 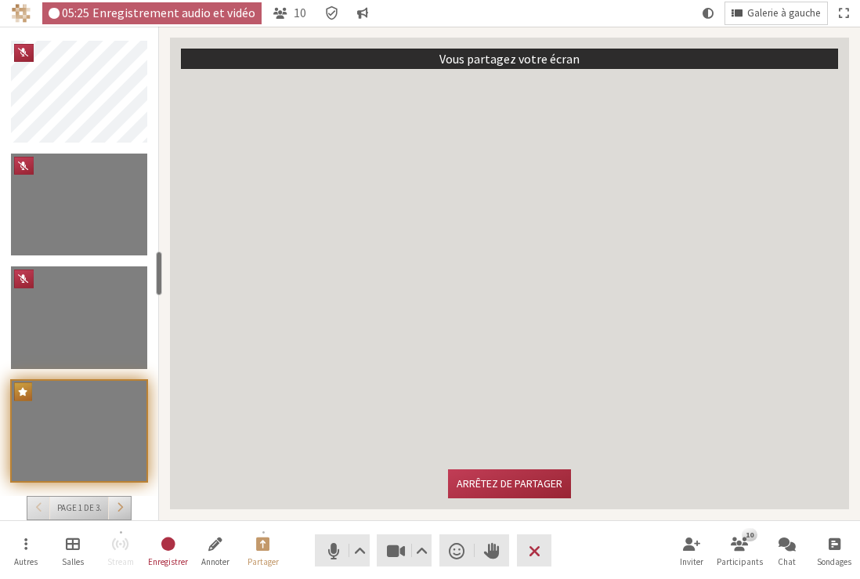 What do you see at coordinates (121, 551) in the screenshot?
I see `button: Impossible de lancer le streaming sans arrêter l'enregistrement au préalable` at bounding box center [121, 551].